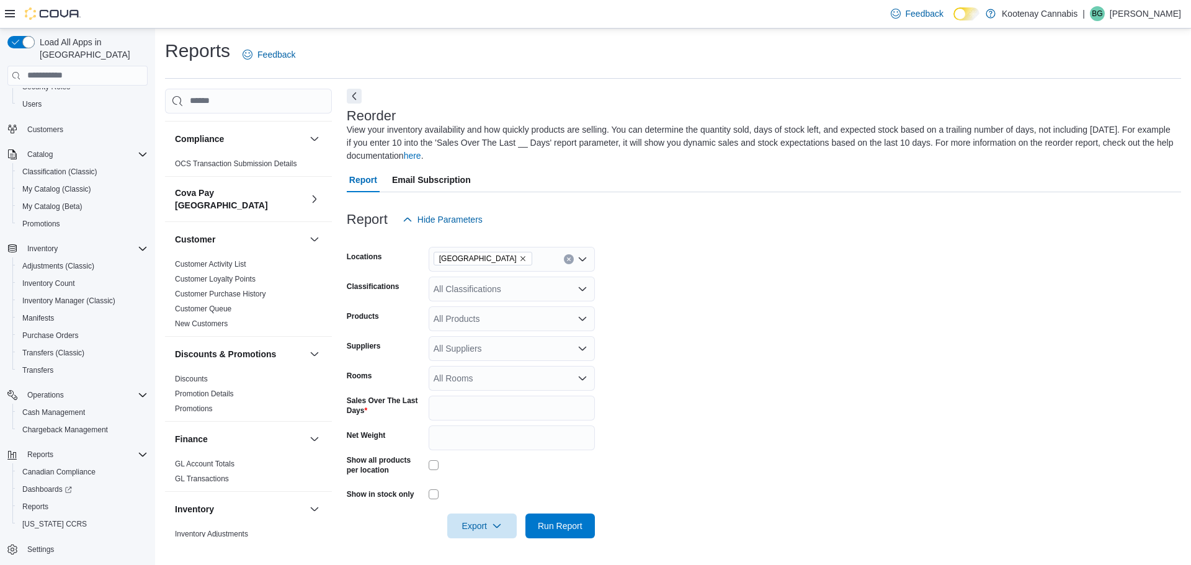  Describe the element at coordinates (523, 259) in the screenshot. I see `button: Remove Vancouver from selection in this group` at that location.